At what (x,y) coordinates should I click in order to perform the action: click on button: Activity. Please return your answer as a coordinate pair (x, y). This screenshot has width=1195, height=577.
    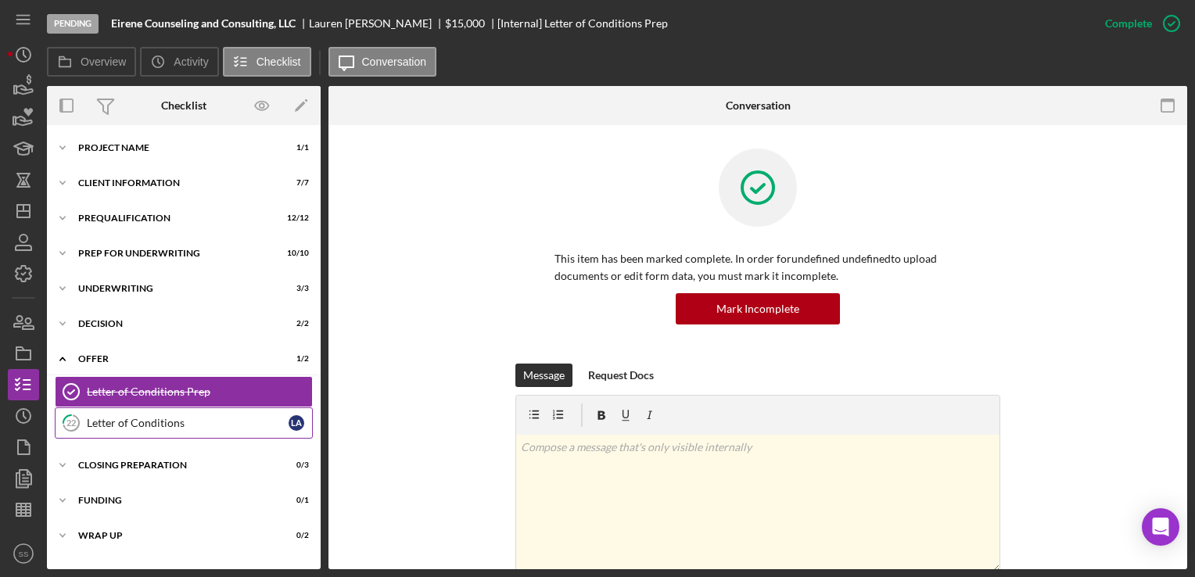
    Looking at the image, I should click on (179, 62).